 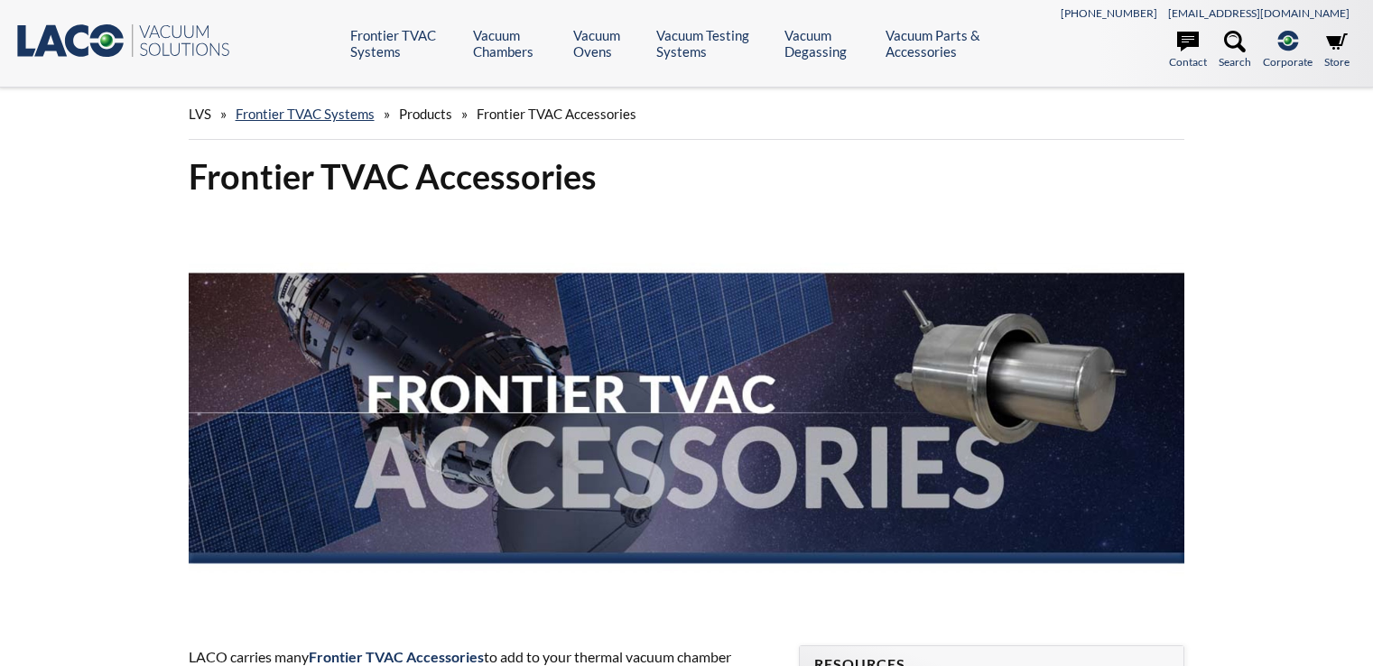 What do you see at coordinates (1235, 51) in the screenshot?
I see `a: Search` at bounding box center [1235, 51].